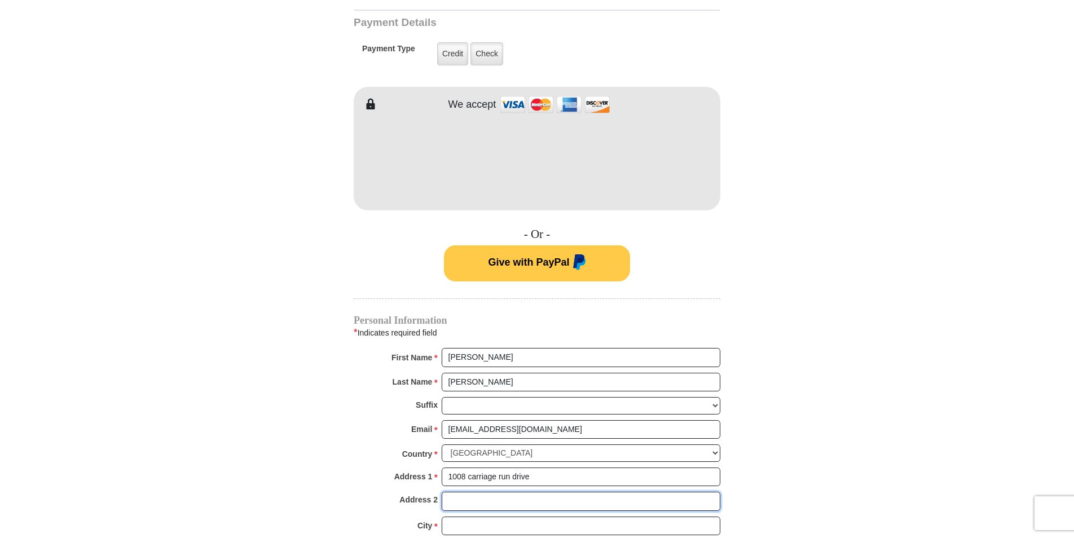 The width and height of the screenshot is (1074, 538). Describe the element at coordinates (537, 333) in the screenshot. I see `div: Indicates required field` at that location.